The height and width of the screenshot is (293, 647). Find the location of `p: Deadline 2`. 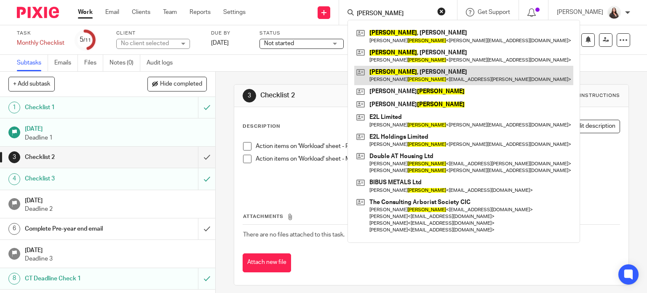

p: Deadline 2 is located at coordinates (116, 209).